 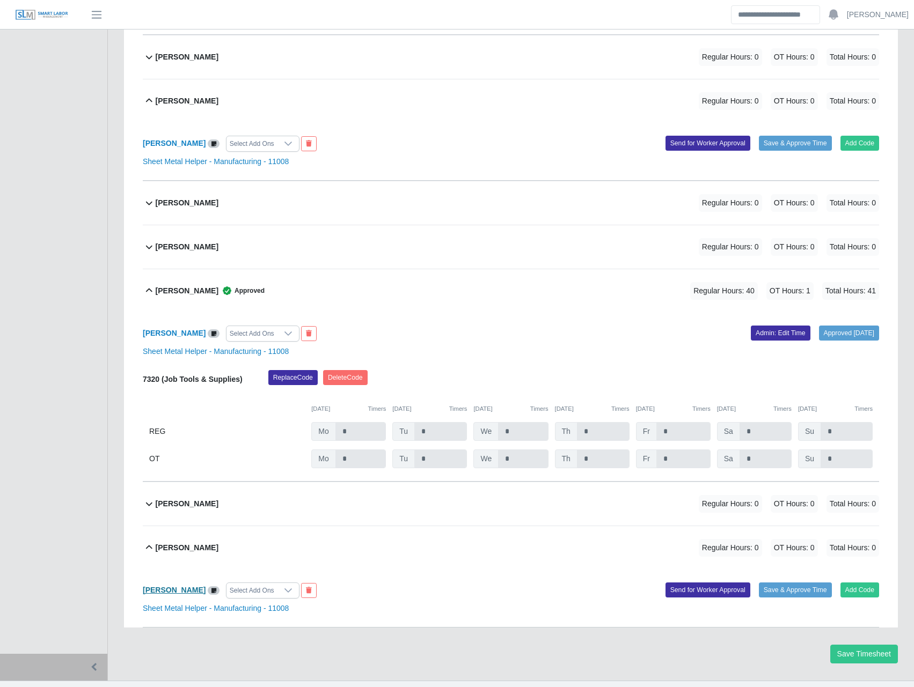 What do you see at coordinates (864, 654) in the screenshot?
I see `button: Save Timesheet` at bounding box center [864, 654].